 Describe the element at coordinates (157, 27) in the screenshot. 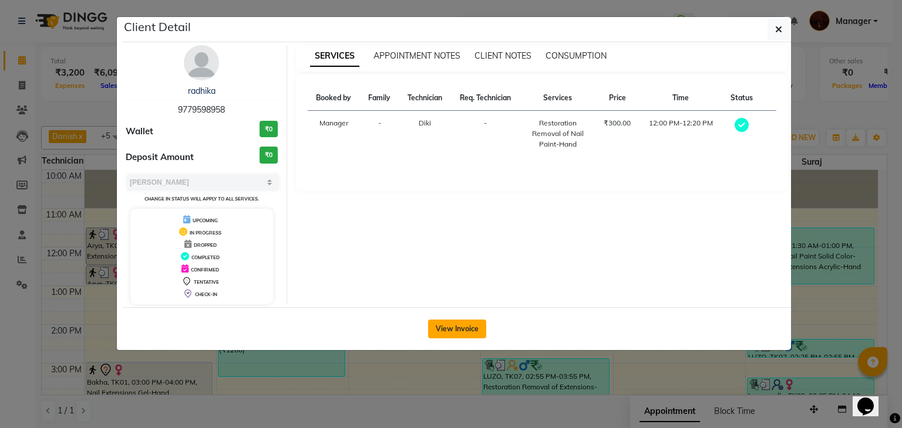

I see `h5: Client Detail` at that location.